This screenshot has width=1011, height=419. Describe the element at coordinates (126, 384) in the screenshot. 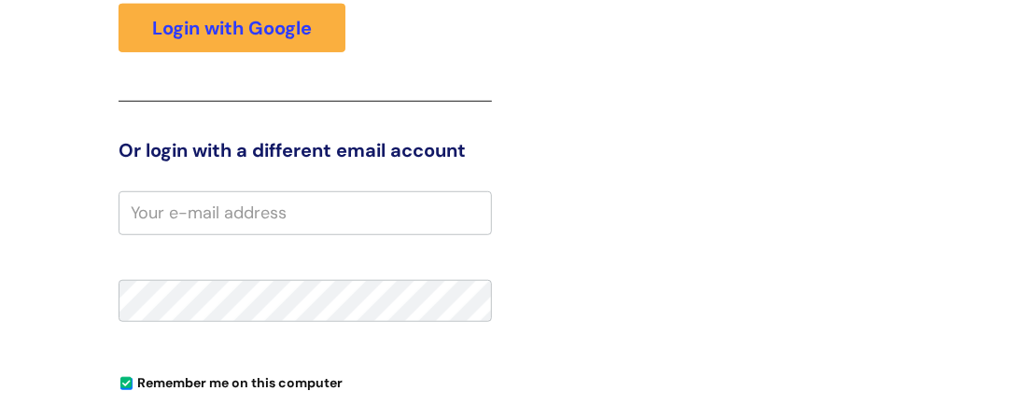

I see `input: Remember me on this computer` at that location.